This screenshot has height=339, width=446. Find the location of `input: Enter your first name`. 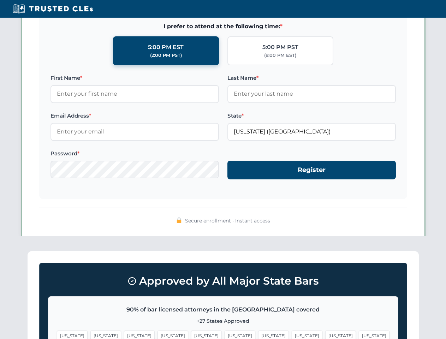

input: Enter your first name is located at coordinates (135, 94).